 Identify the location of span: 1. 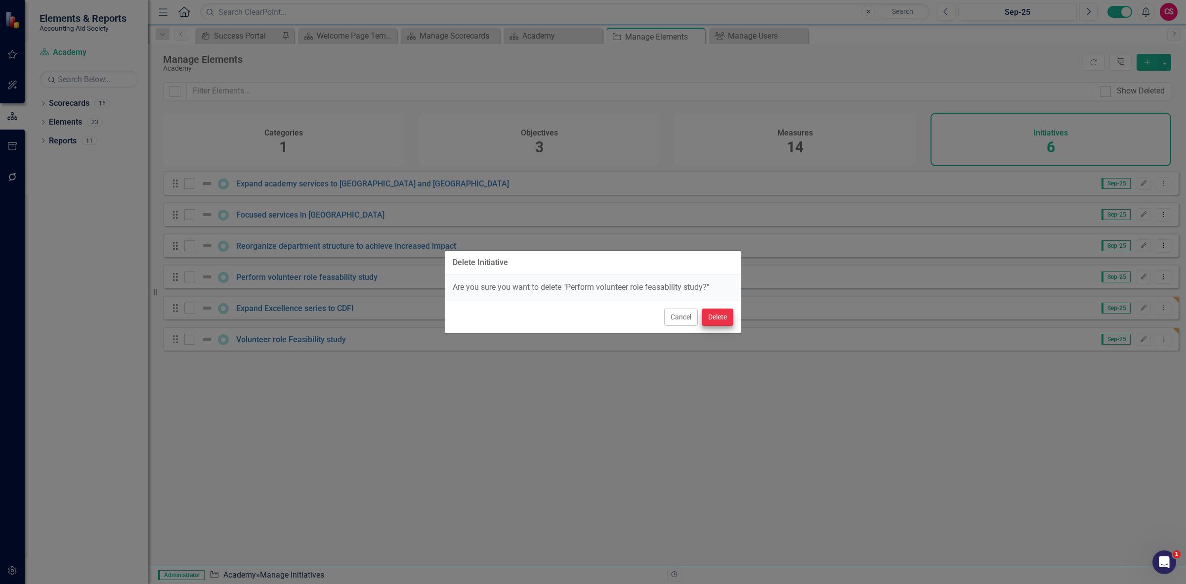
(1177, 554).